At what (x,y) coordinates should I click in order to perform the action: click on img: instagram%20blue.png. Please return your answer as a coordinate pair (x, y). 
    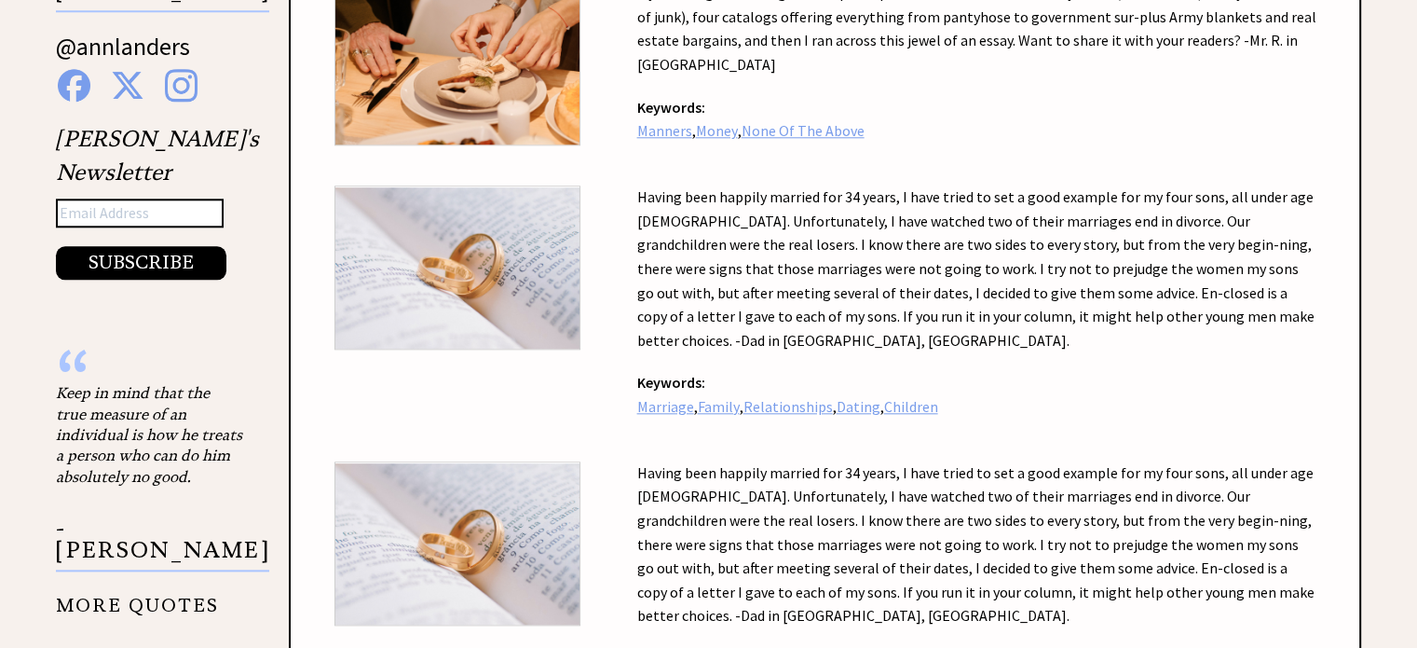
    Looking at the image, I should click on (181, 85).